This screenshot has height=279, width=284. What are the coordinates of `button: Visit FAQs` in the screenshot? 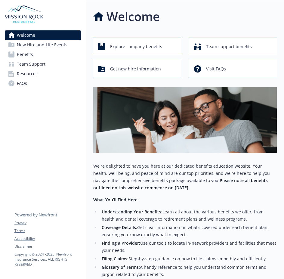 It's located at (233, 69).